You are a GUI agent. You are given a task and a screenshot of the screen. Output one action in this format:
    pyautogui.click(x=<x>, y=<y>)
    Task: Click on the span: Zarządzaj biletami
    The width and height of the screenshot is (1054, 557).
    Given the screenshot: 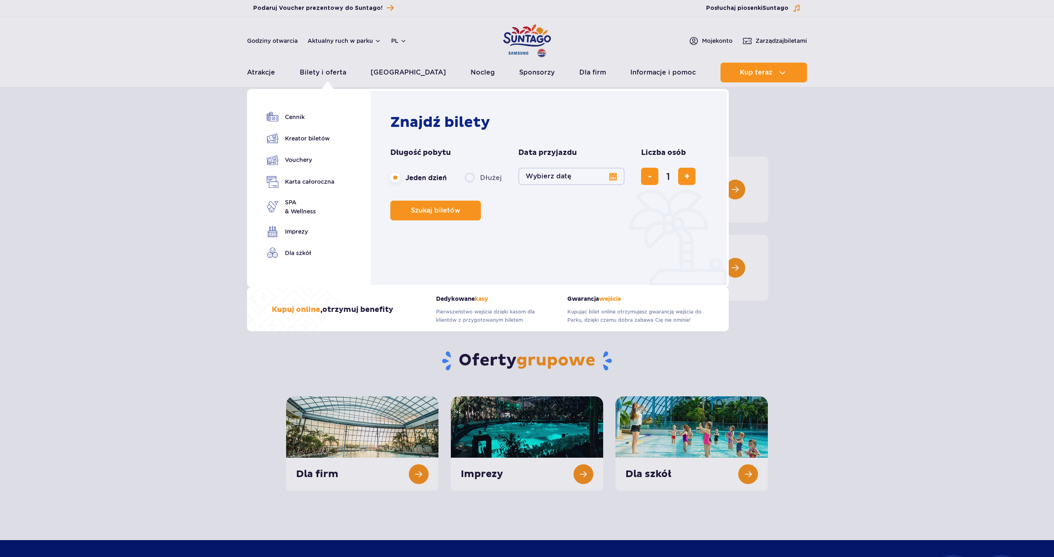 What is the action you would take?
    pyautogui.click(x=781, y=41)
    